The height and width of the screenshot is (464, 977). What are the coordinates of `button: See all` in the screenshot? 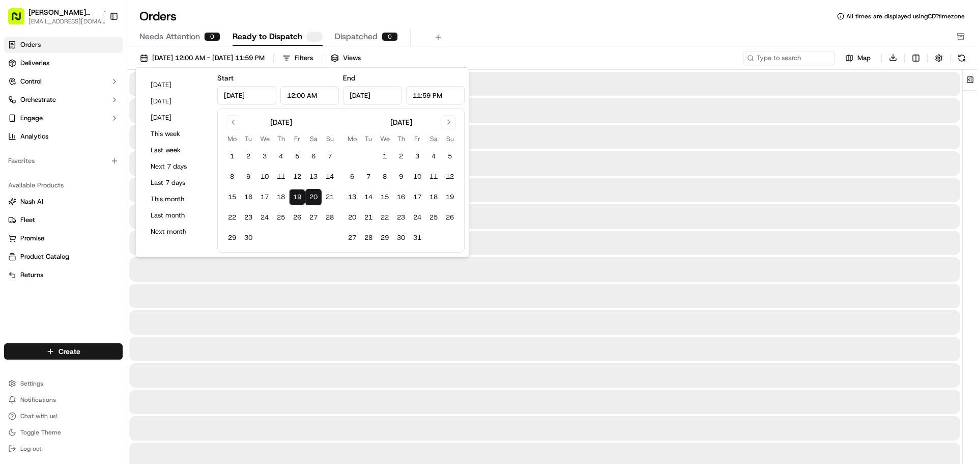 It's located at (172, 136).